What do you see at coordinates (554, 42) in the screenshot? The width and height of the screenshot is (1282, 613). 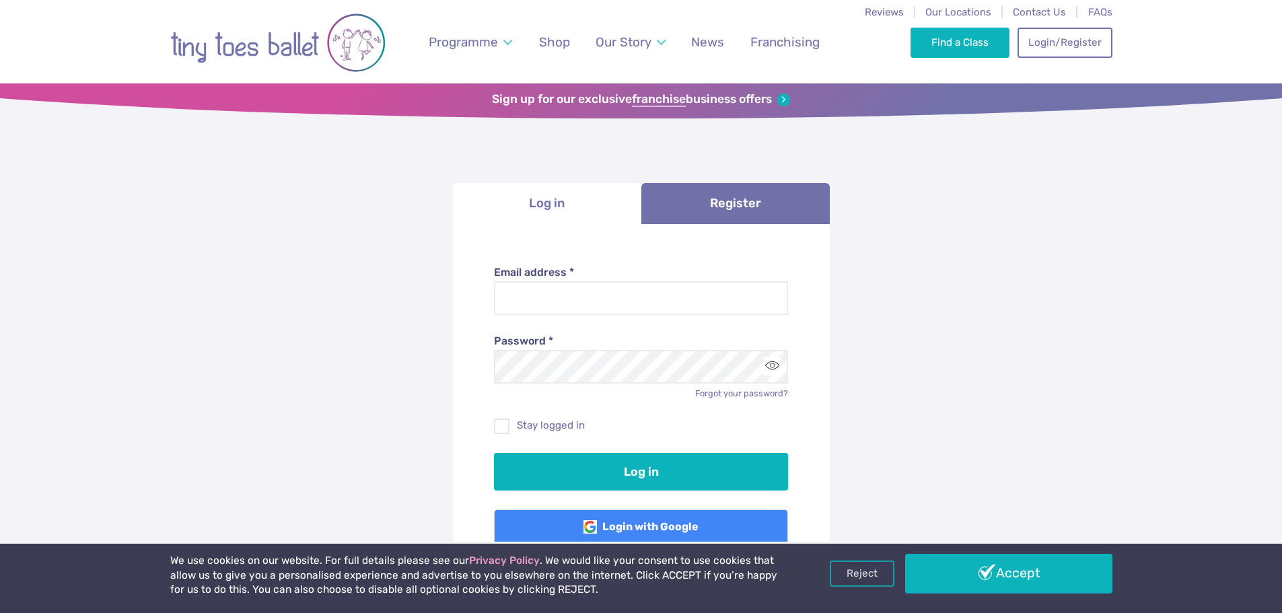 I see `a: Shop` at bounding box center [554, 42].